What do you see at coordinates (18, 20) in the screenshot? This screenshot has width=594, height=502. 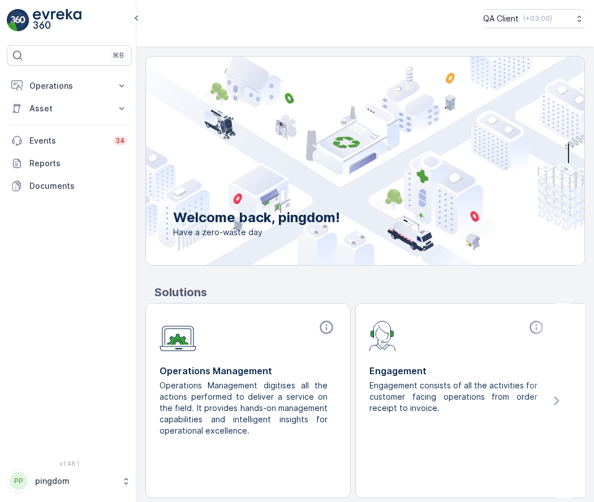 I see `img: logo` at bounding box center [18, 20].